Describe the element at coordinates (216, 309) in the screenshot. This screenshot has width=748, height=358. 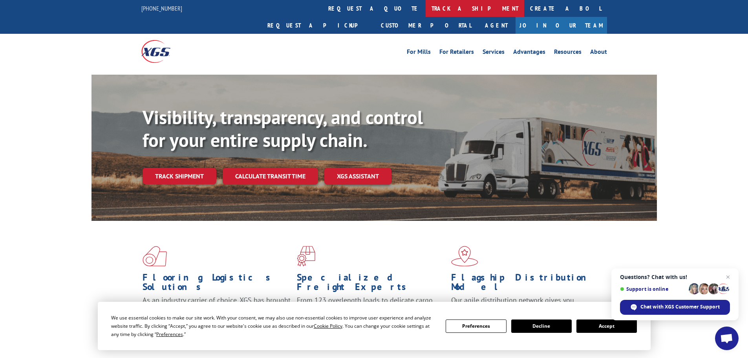
I see `span: As an industry carrier of choice, XGS has brought innovation and dedication to flooring logistics...` at that location.